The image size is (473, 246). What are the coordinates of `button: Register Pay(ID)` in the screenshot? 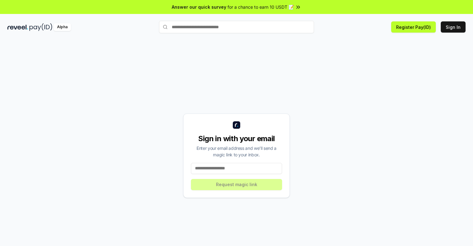 It's located at (414, 27).